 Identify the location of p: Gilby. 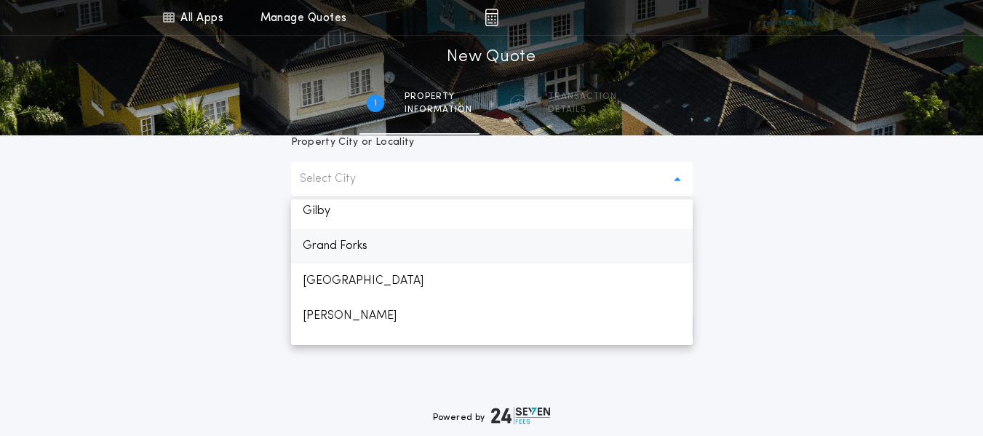
(492, 211).